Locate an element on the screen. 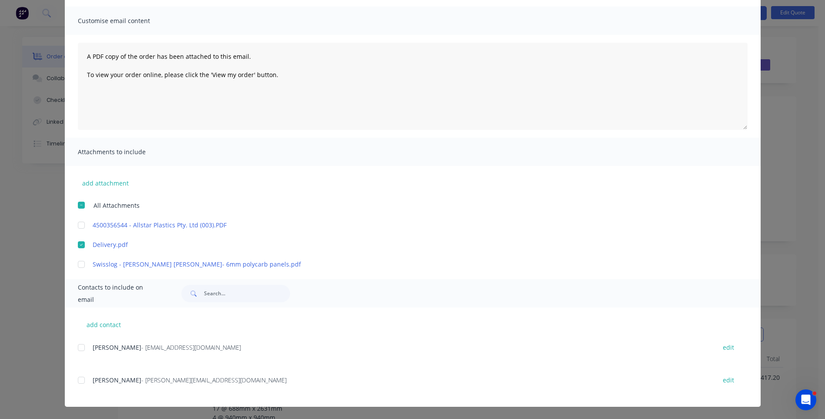  a: 4500356544 - Allstar Plastics Pty. Ltd (003).PDF is located at coordinates (400, 225).